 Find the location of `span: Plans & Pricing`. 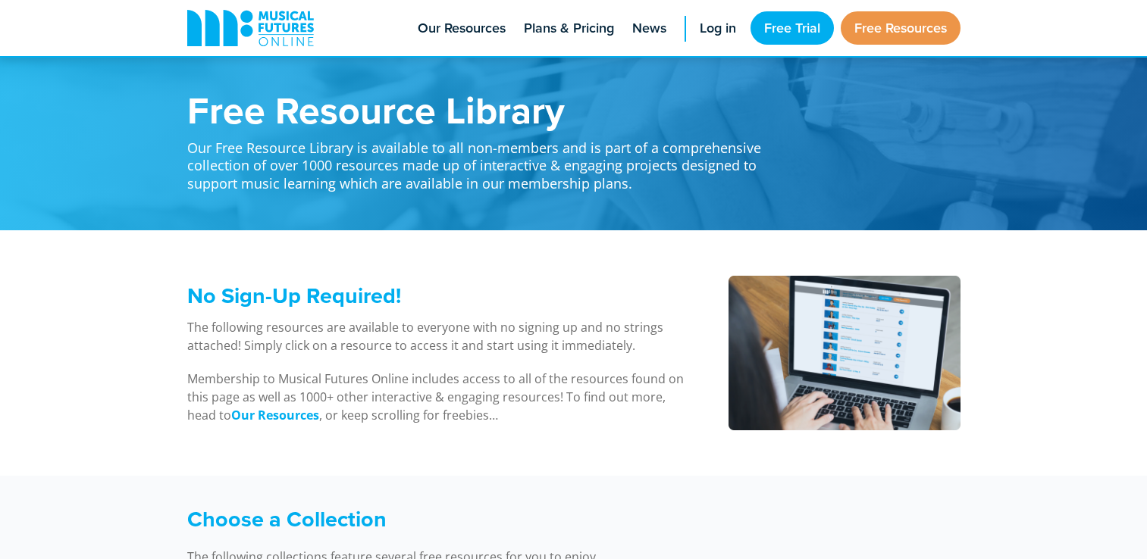

span: Plans & Pricing is located at coordinates (569, 28).